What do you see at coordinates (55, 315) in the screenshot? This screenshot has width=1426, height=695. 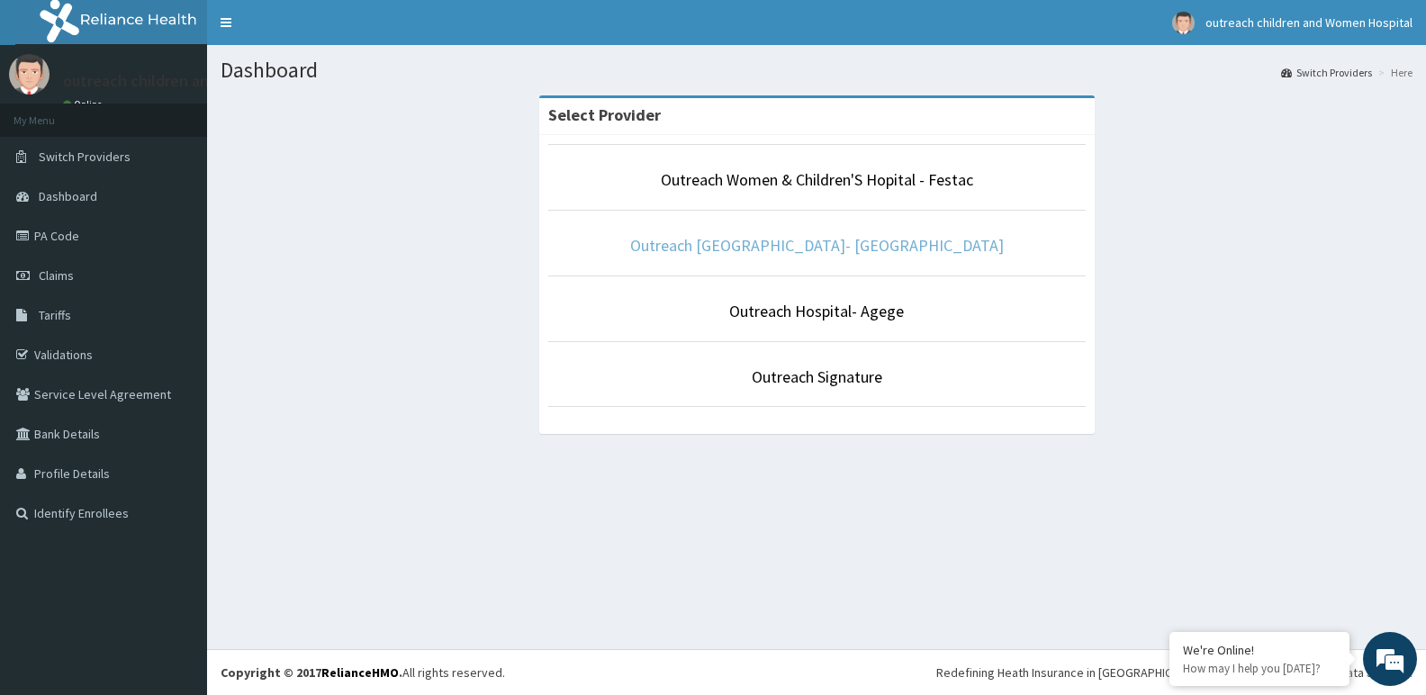 I see `span: Tariffs` at bounding box center [55, 315].